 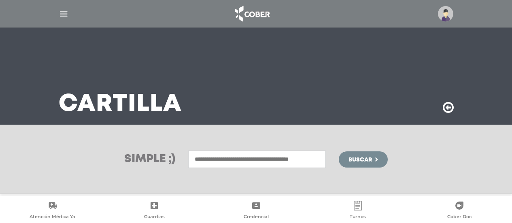 I want to click on span: Buscar, so click(x=360, y=160).